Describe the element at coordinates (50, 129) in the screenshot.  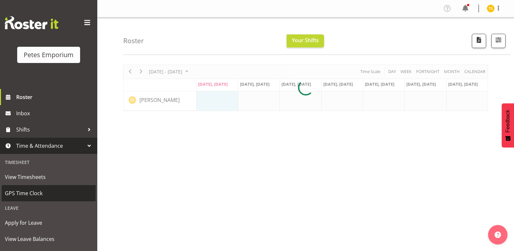
I see `span: Shifts` at that location.